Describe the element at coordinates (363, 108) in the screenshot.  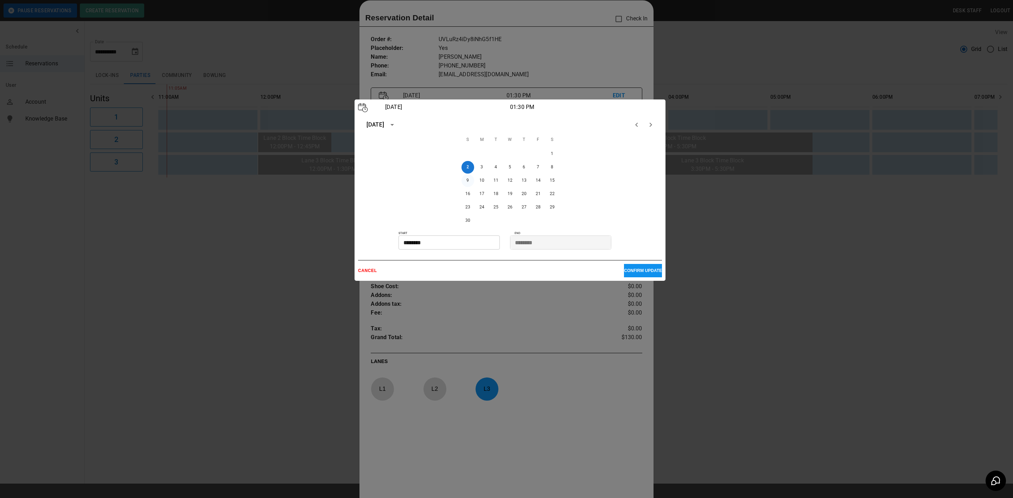
I see `img: Vector` at that location.